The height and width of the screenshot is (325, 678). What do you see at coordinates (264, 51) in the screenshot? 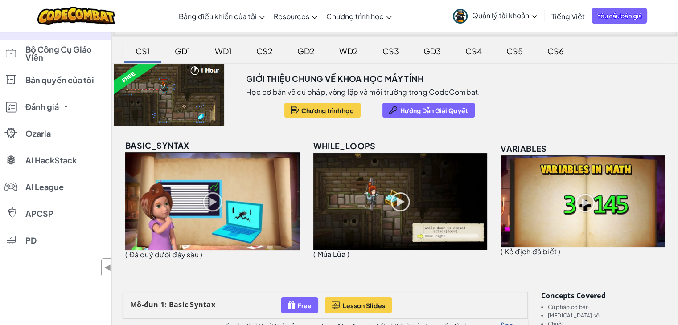
I see `div: CS2` at bounding box center [264, 51].